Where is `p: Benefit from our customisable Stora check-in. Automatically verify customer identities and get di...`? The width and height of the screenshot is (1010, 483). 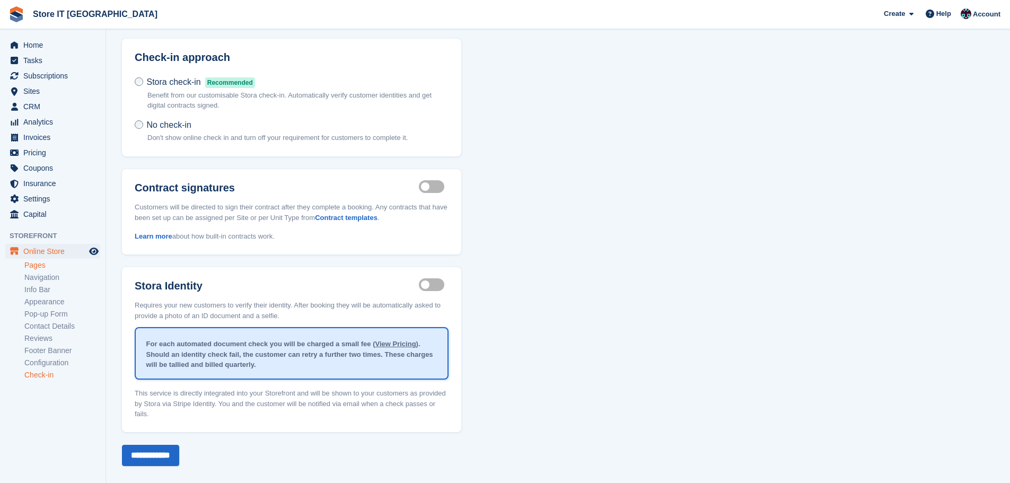 p: Benefit from our customisable Stora check-in. Automatically verify customer identities and get di... is located at coordinates (298, 100).